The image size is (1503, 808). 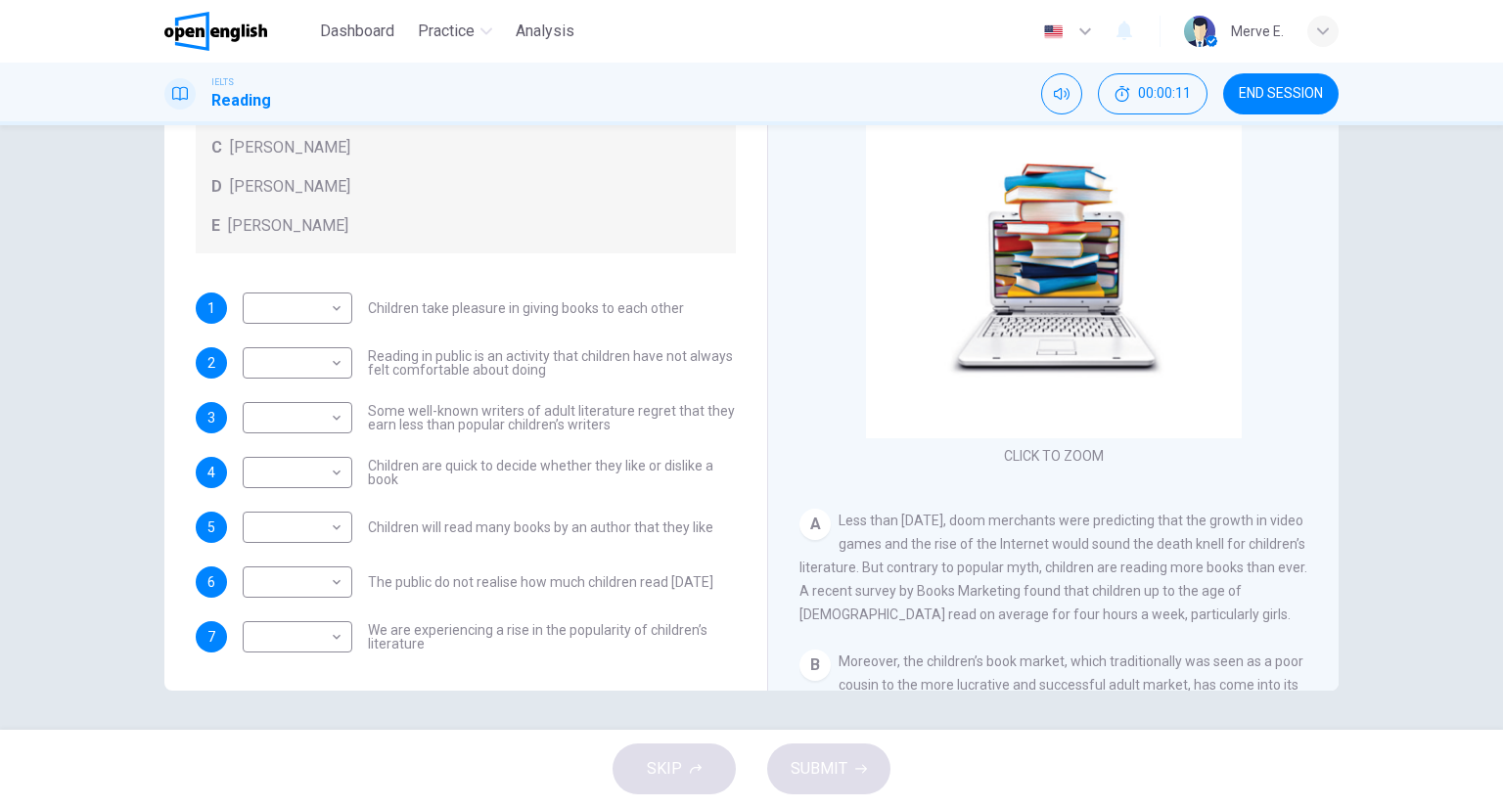 I want to click on button: END SESSION, so click(x=1281, y=94).